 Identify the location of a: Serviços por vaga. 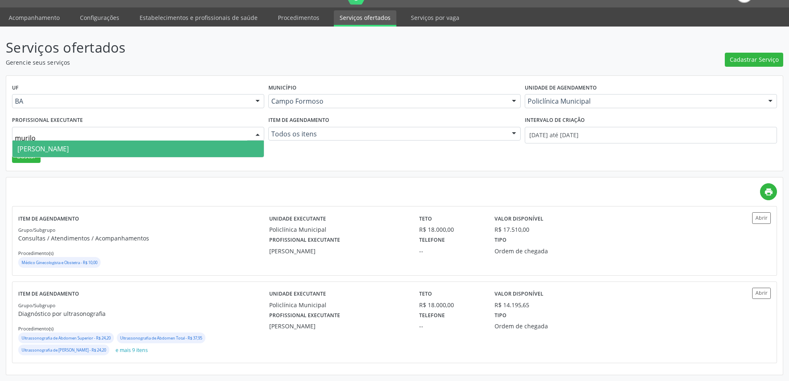
(435, 17).